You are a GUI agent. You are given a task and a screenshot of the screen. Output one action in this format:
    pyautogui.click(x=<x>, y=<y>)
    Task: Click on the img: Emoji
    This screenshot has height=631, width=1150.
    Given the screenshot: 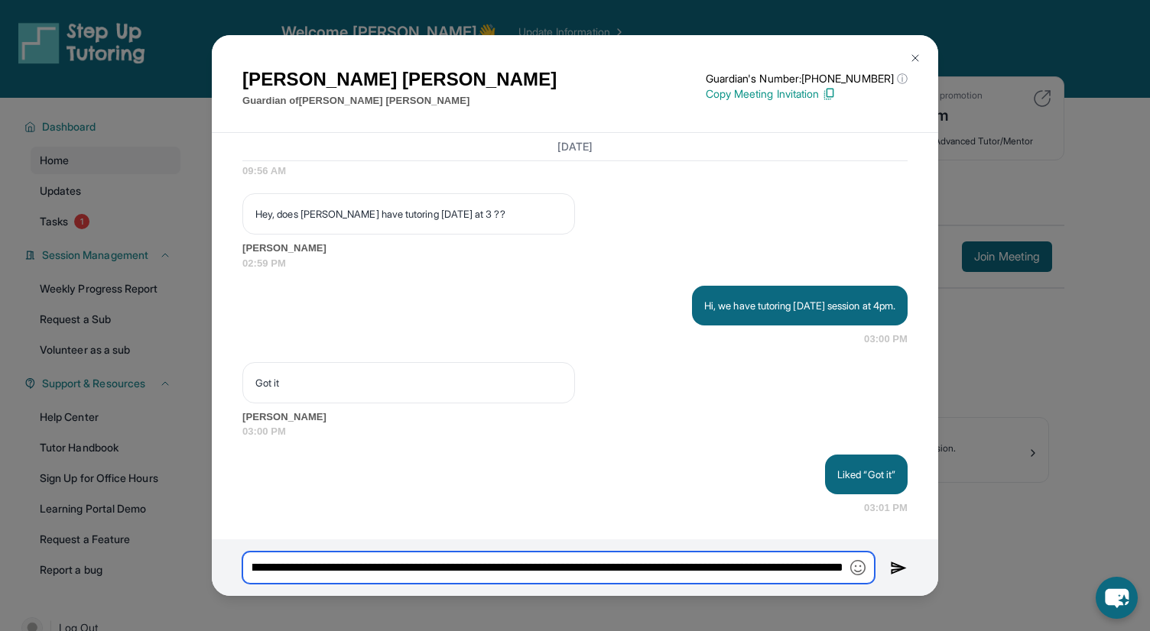 What is the action you would take?
    pyautogui.click(x=858, y=568)
    